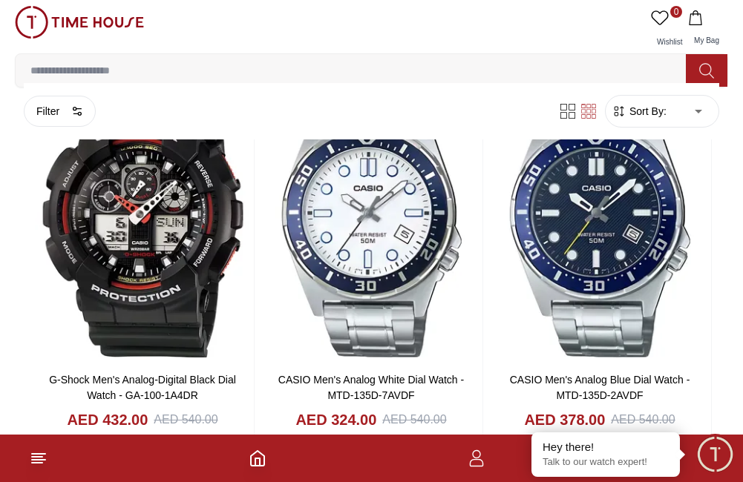 The image size is (743, 482). I want to click on p: Talk to our watch expert!, so click(606, 462).